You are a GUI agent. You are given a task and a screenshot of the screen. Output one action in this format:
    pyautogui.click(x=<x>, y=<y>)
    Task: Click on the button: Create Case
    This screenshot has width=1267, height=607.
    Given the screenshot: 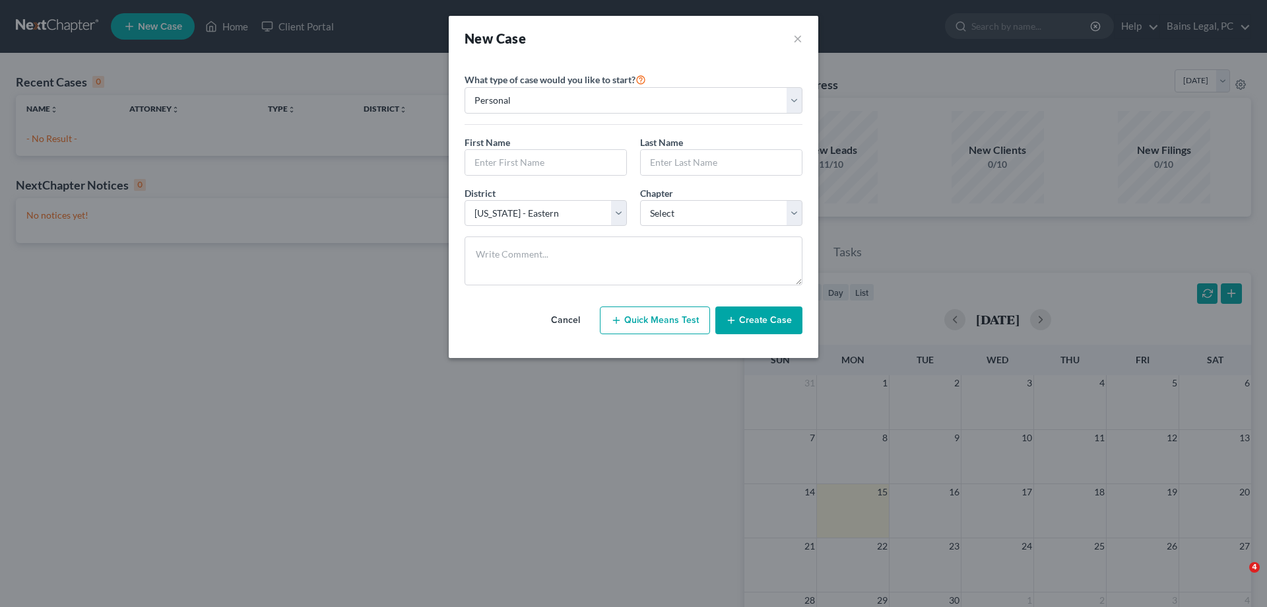 What is the action you would take?
    pyautogui.click(x=759, y=320)
    